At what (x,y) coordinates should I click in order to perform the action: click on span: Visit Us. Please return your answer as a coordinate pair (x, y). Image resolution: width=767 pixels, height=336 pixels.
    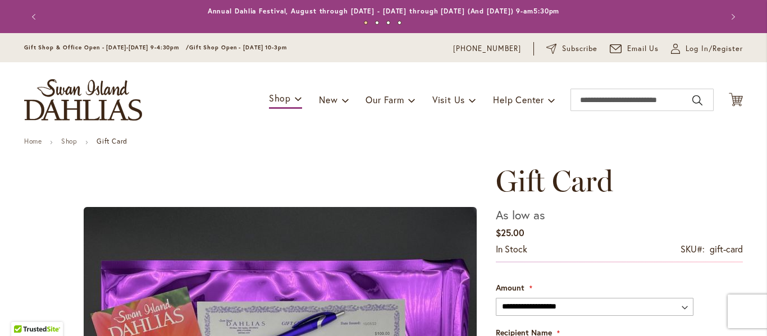
    Looking at the image, I should click on (449, 99).